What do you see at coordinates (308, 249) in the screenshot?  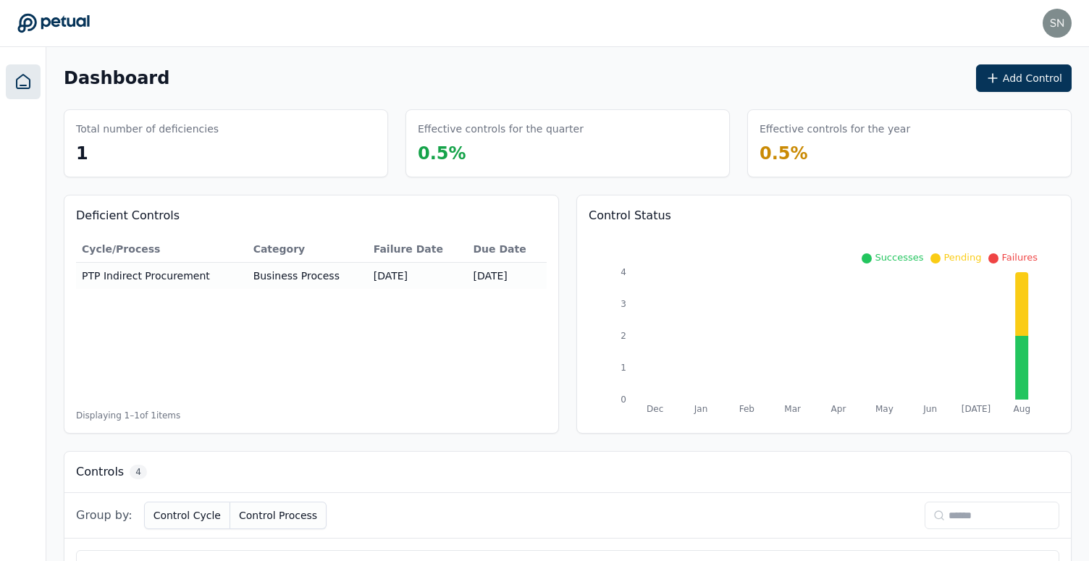 I see `th: Category` at bounding box center [308, 249].